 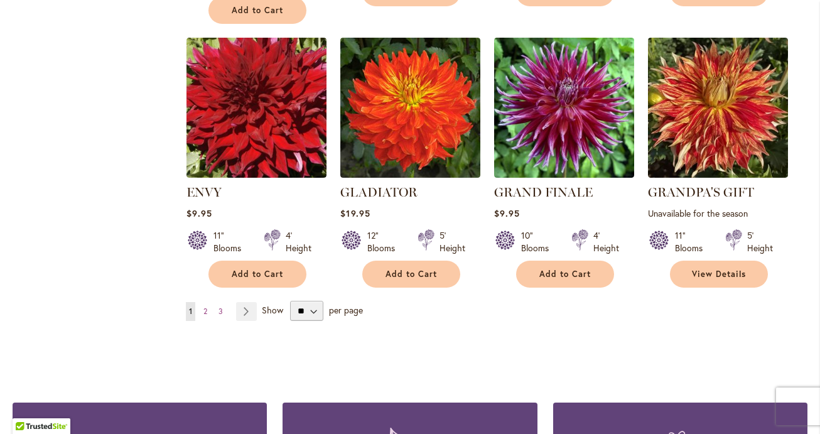 I want to click on img: Grand Finale, so click(x=564, y=107).